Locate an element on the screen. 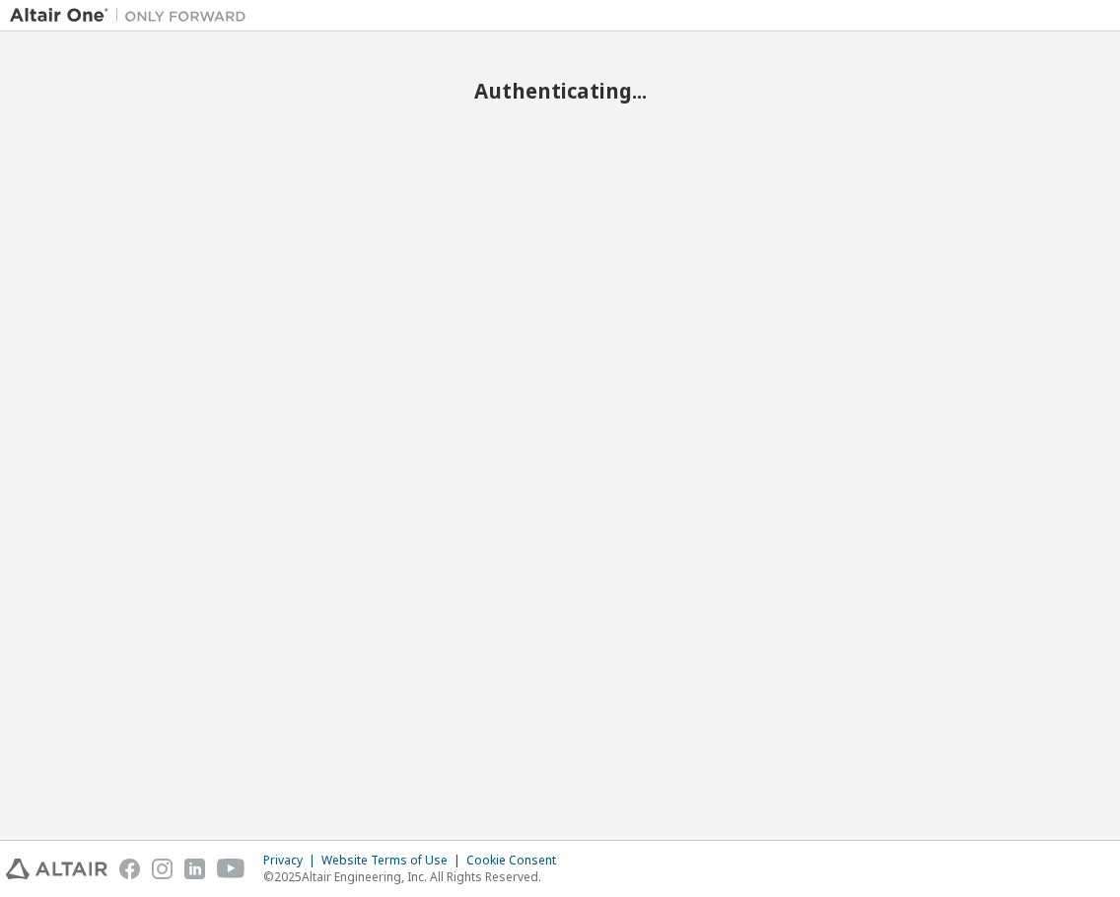 This screenshot has height=897, width=1120. p: © 2025 Altair Engineering, Inc. All Rights Reserved. is located at coordinates (415, 876).